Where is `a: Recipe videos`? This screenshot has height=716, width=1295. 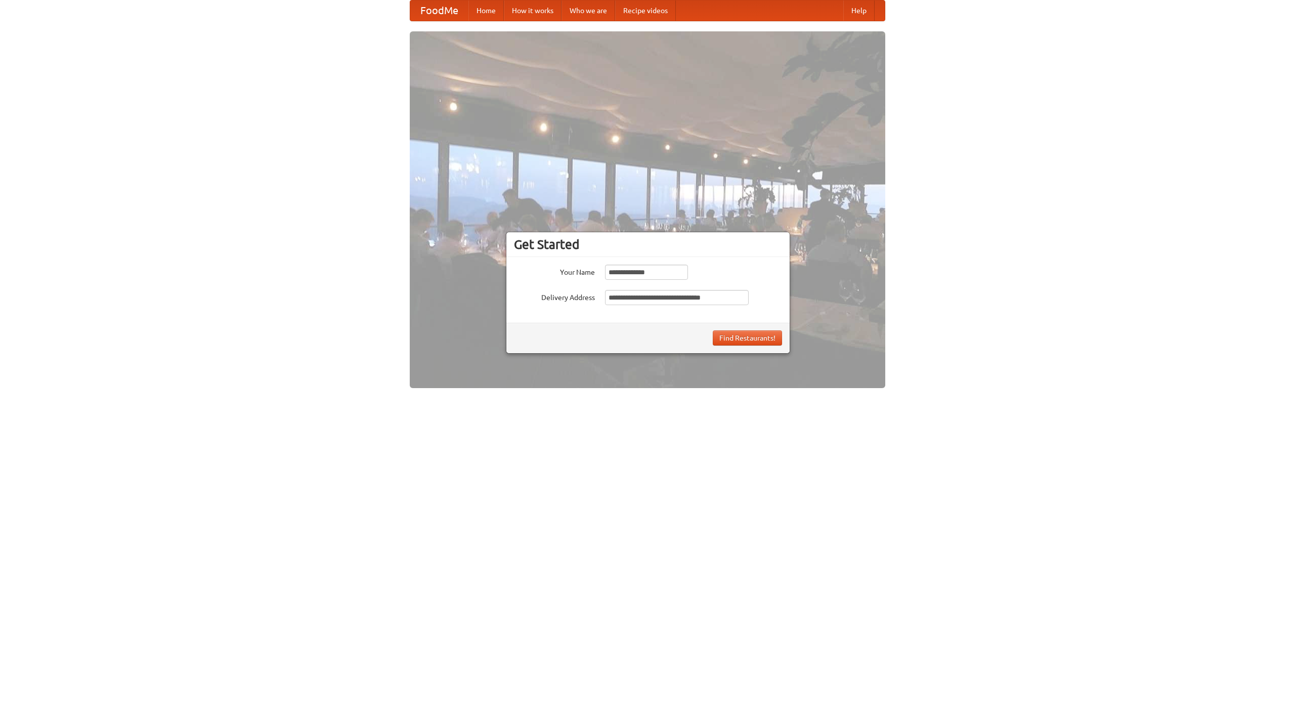
a: Recipe videos is located at coordinates (645, 11).